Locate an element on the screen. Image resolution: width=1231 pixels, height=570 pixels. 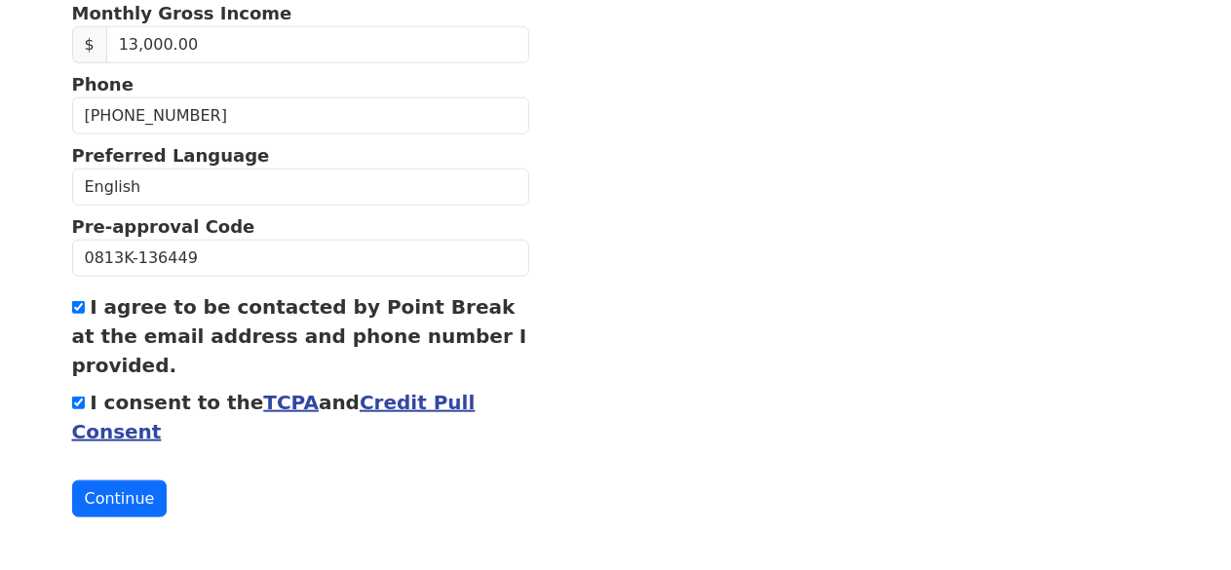
strong: Preferred Language is located at coordinates (171, 155).